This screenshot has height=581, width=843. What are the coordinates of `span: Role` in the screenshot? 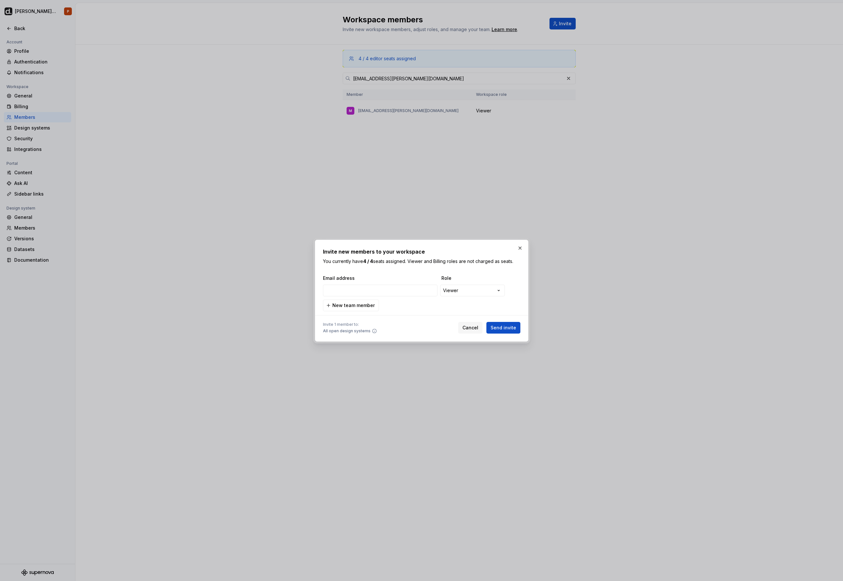 It's located at (474, 278).